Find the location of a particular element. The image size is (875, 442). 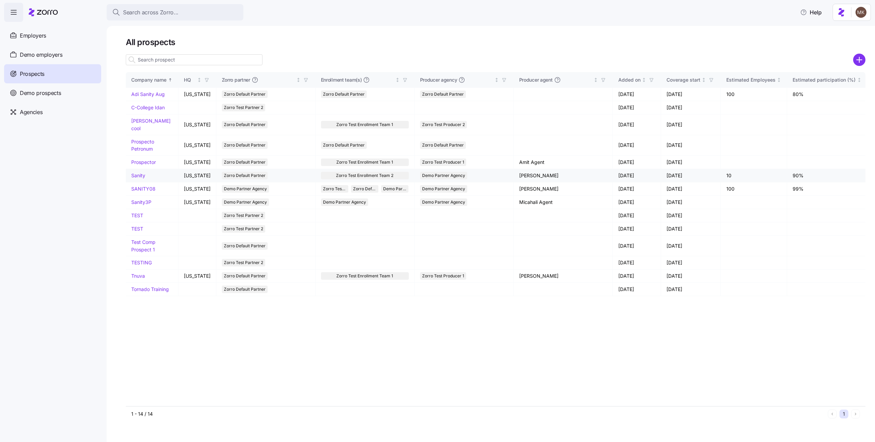

a: Prospecto Petronum is located at coordinates (143, 145).